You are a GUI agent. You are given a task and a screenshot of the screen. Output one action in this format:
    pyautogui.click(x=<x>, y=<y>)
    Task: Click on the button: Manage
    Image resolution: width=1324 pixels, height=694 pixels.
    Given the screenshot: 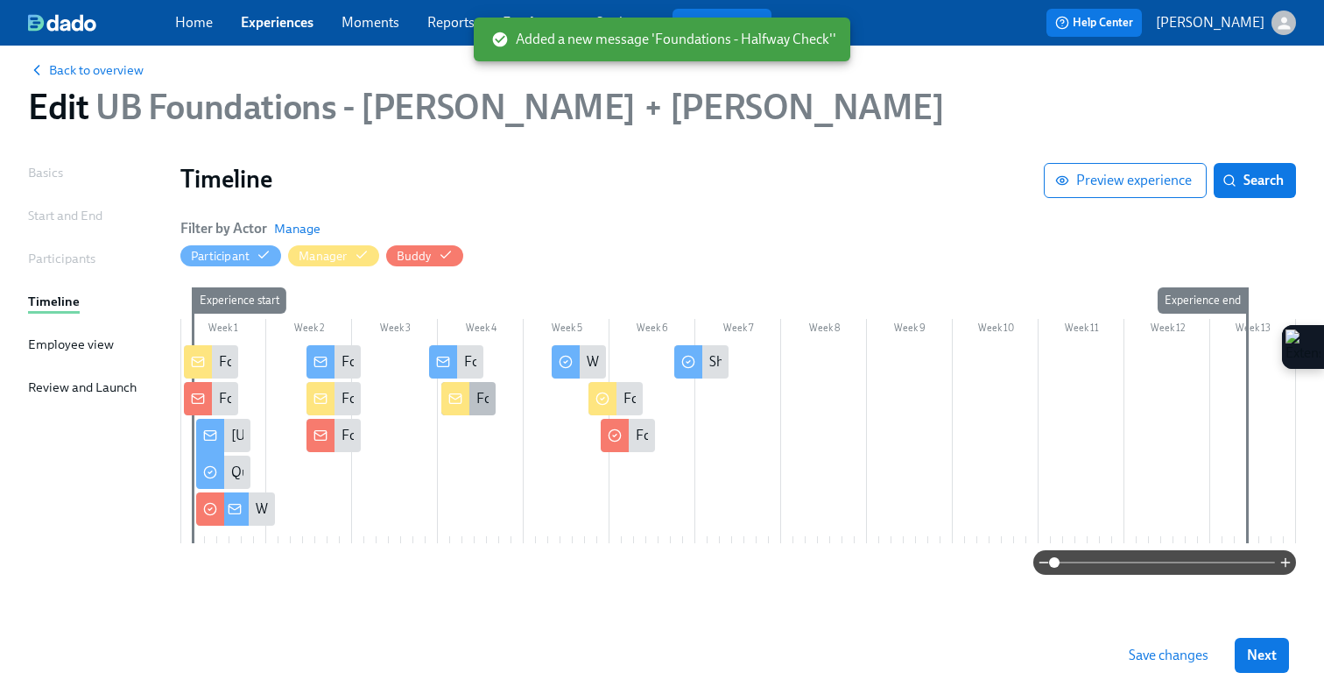 What is the action you would take?
    pyautogui.click(x=297, y=229)
    